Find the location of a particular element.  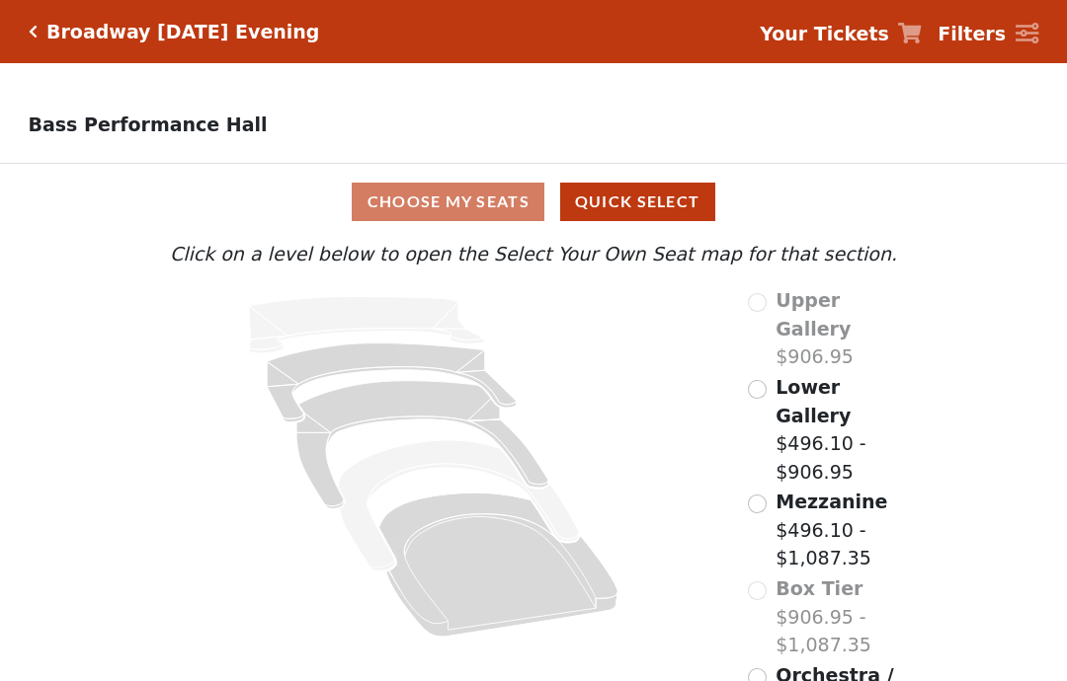

button: Quick Select is located at coordinates (637, 201).